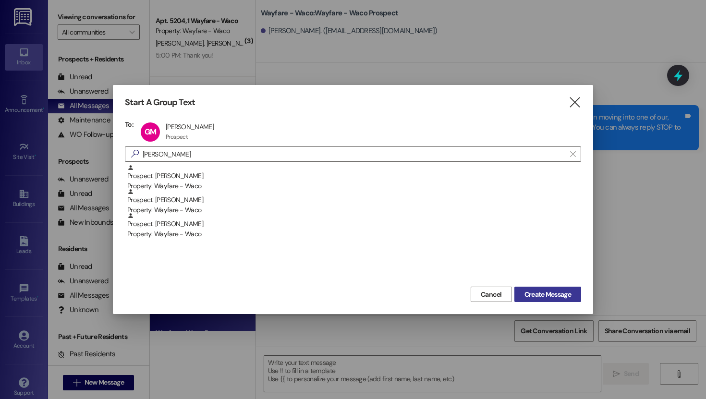  What do you see at coordinates (160, 102) in the screenshot?
I see `h3: Start A Group Text` at bounding box center [160, 102].